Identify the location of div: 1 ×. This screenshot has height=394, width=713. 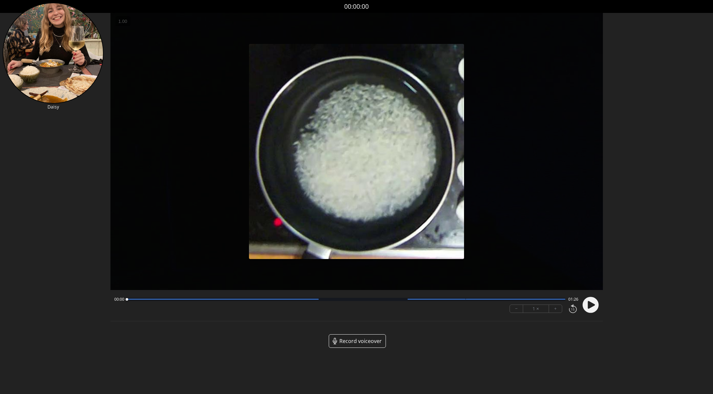
(536, 309).